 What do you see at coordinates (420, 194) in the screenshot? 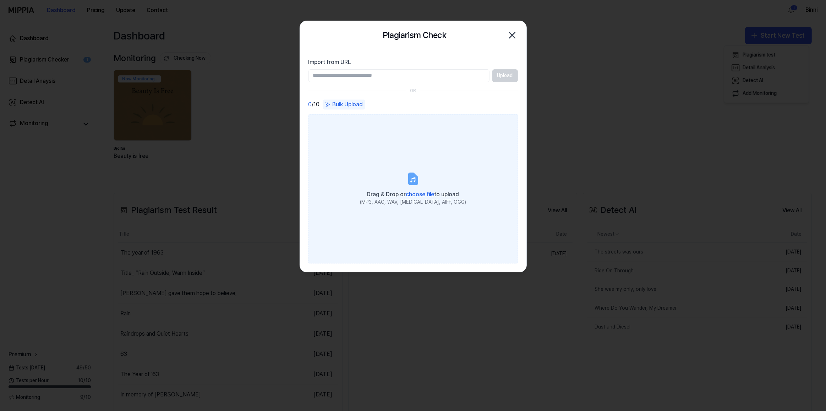
I see `span: choose file` at bounding box center [420, 194].